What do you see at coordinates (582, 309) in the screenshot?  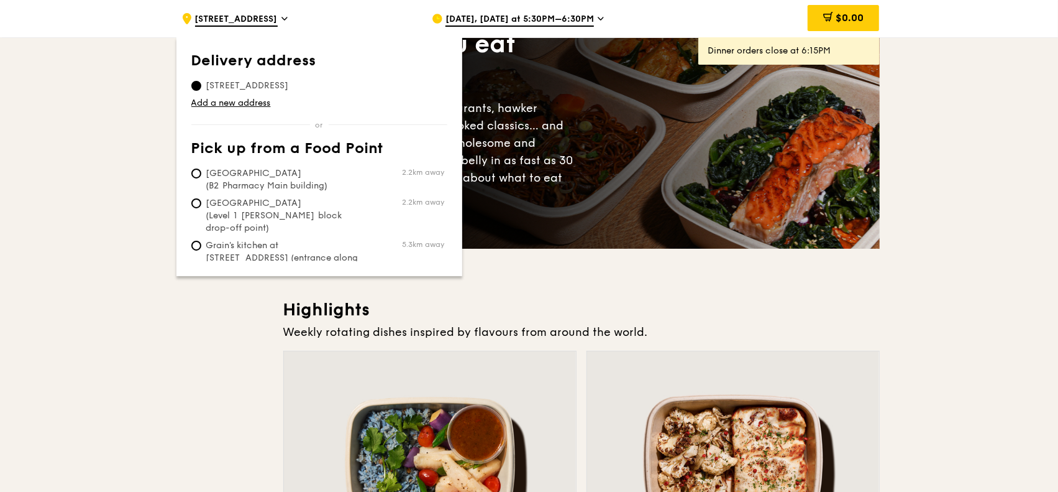 I see `h3: Highlights` at bounding box center [582, 309].